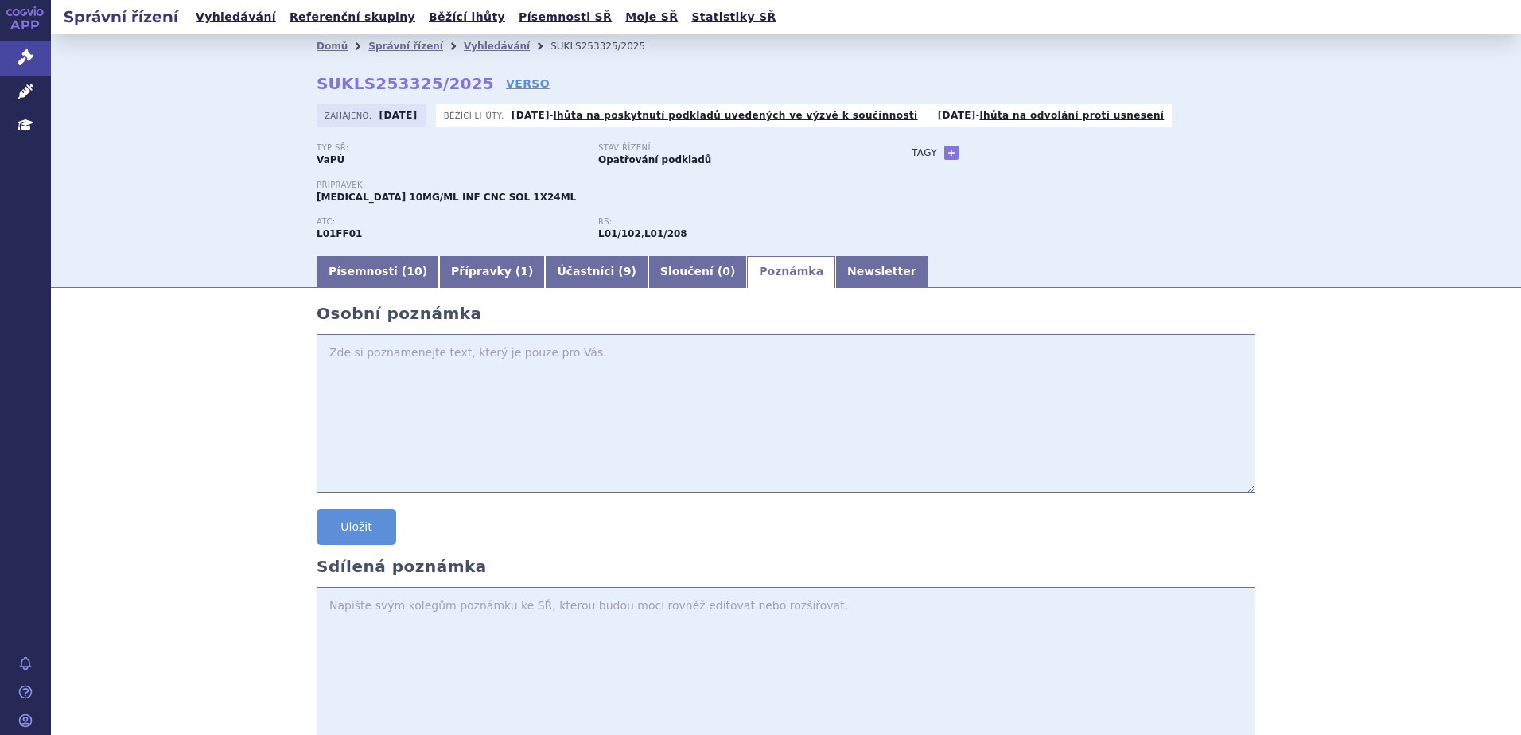 The height and width of the screenshot is (735, 1521). What do you see at coordinates (450, 222) in the screenshot?
I see `p: ATC:` at bounding box center [450, 222].